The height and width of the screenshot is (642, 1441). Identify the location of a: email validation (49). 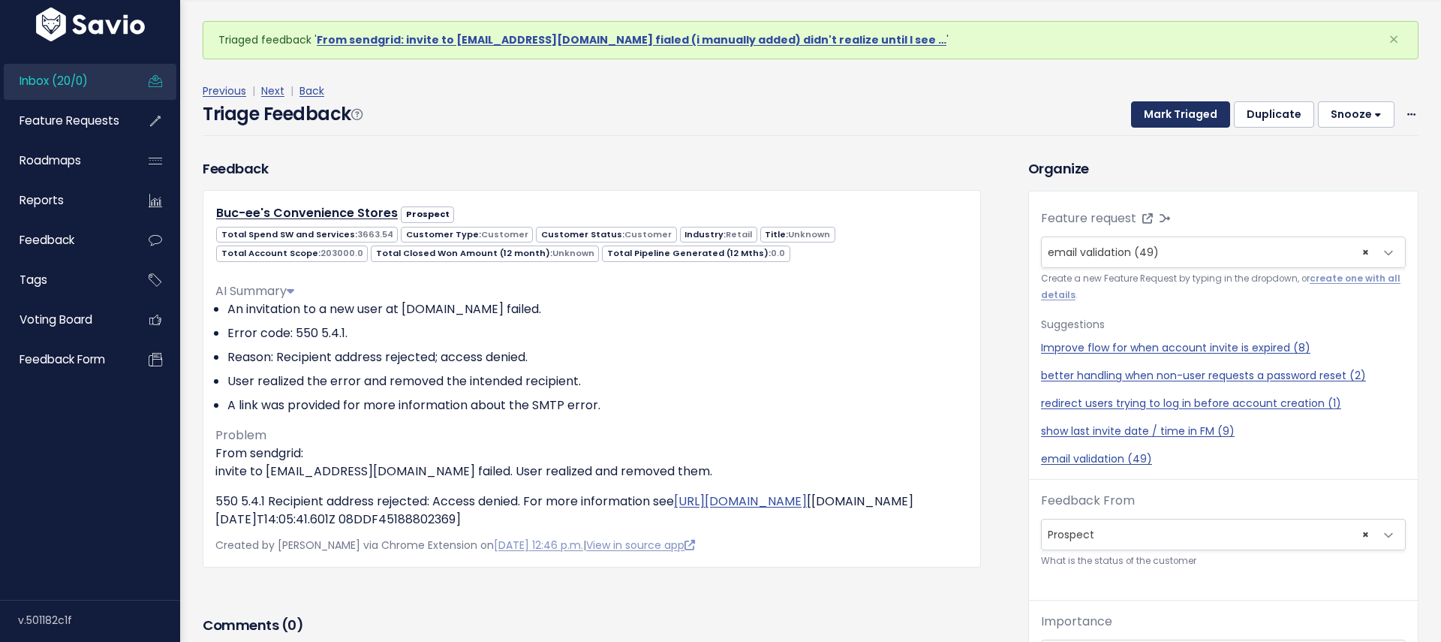
(1223, 459).